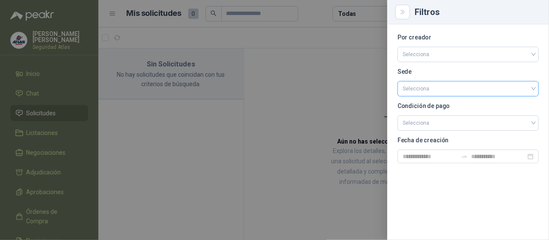 This screenshot has width=549, height=240. Describe the element at coordinates (468, 140) in the screenshot. I see `p: Fecha de creación` at that location.